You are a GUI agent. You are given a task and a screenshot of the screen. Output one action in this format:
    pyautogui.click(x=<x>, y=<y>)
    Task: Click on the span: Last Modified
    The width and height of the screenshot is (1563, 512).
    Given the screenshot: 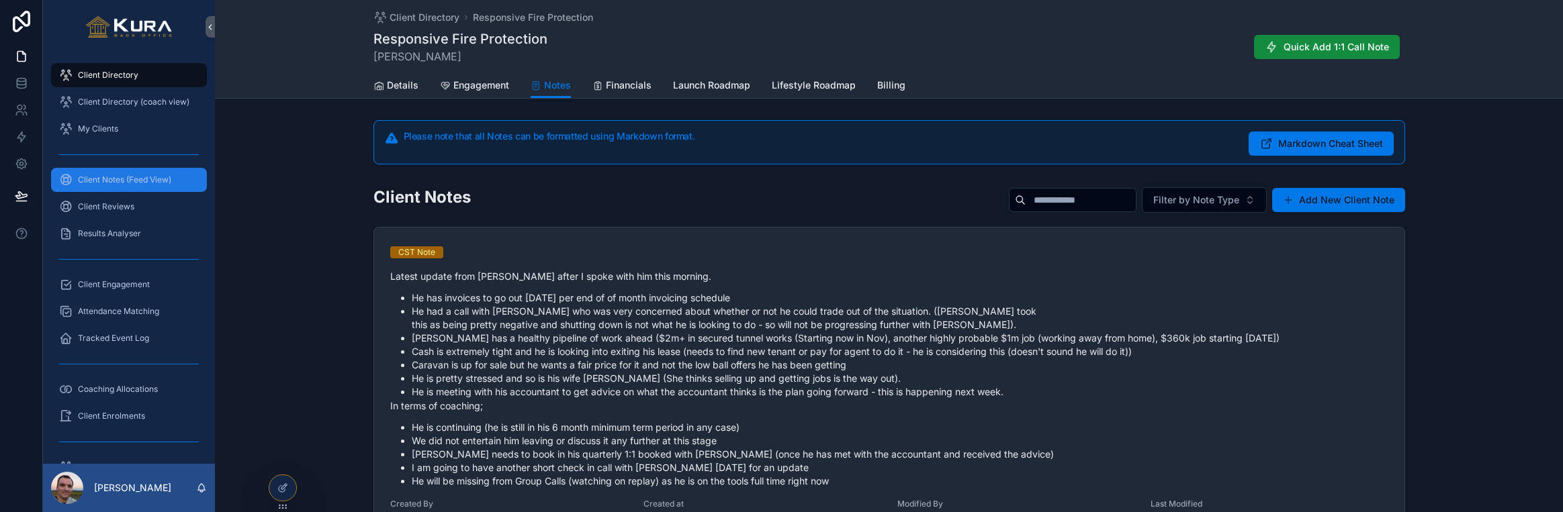 What is the action you would take?
    pyautogui.click(x=1269, y=504)
    